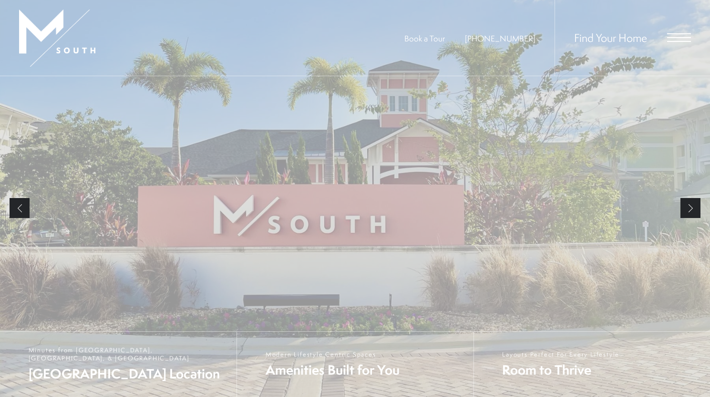 This screenshot has height=397, width=710. What do you see at coordinates (424, 38) in the screenshot?
I see `a: Book a Tour` at bounding box center [424, 38].